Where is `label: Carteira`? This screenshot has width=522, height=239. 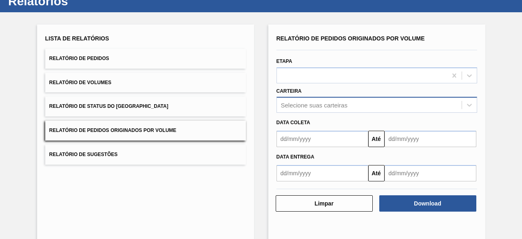
label: Carteira is located at coordinates (289, 91).